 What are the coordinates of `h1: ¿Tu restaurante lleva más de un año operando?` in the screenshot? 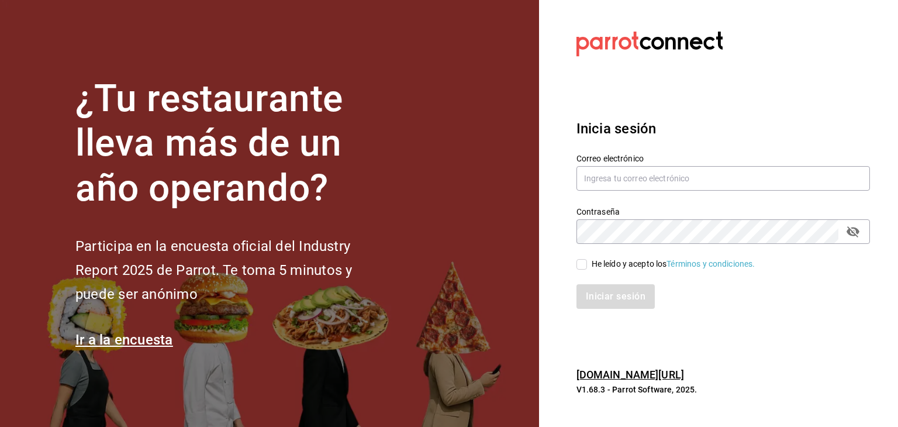 It's located at (233, 144).